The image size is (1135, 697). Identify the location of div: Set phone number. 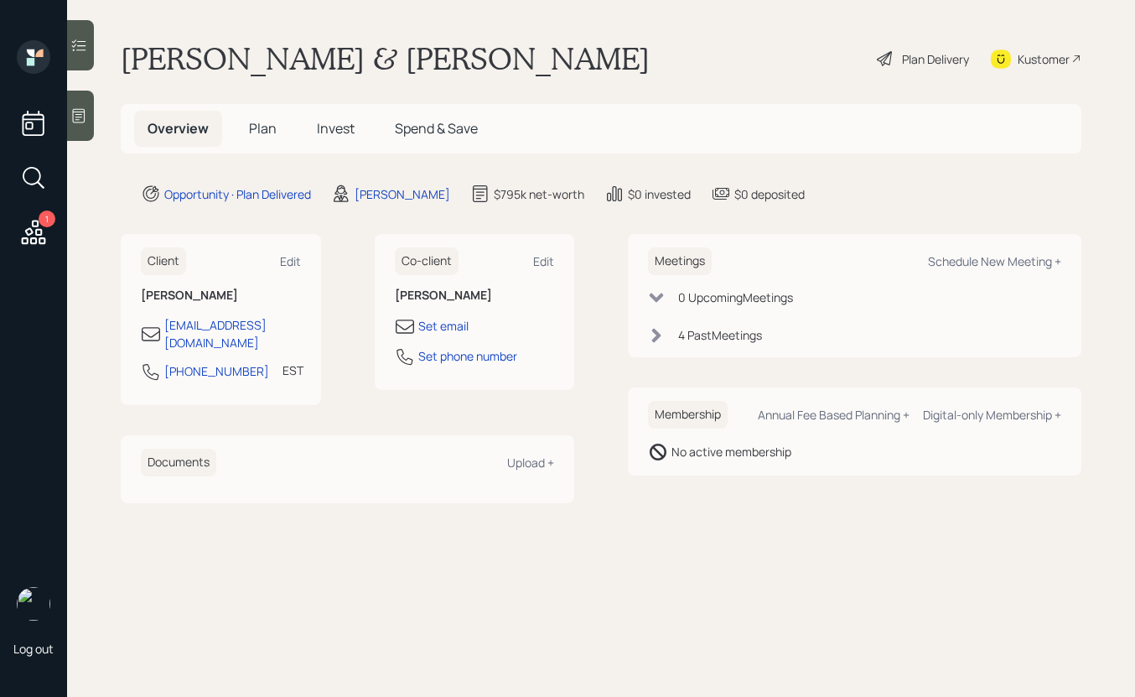
(468, 356).